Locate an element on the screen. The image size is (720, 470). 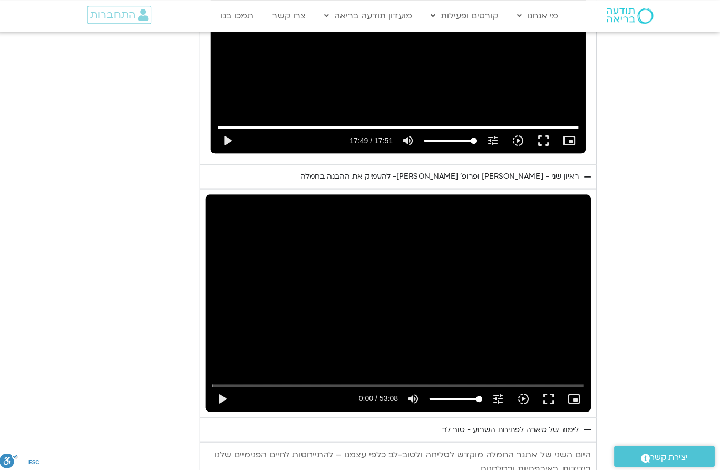
span: יצירת קשר is located at coordinates (670, 456).